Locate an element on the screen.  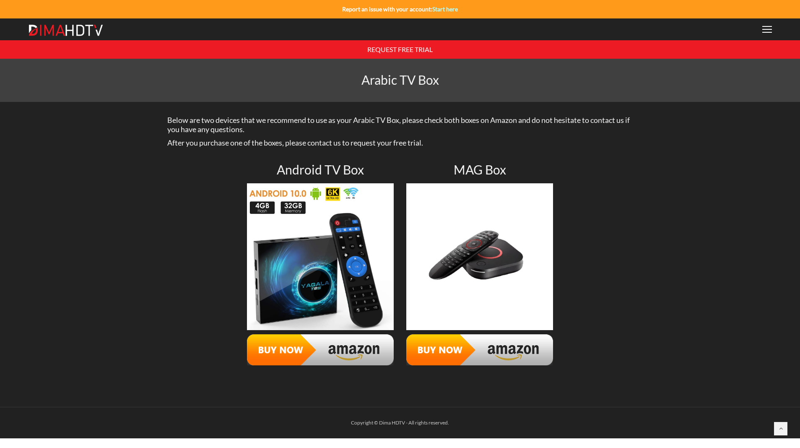
a: REQUEST FREE TRIAL is located at coordinates (400, 49).